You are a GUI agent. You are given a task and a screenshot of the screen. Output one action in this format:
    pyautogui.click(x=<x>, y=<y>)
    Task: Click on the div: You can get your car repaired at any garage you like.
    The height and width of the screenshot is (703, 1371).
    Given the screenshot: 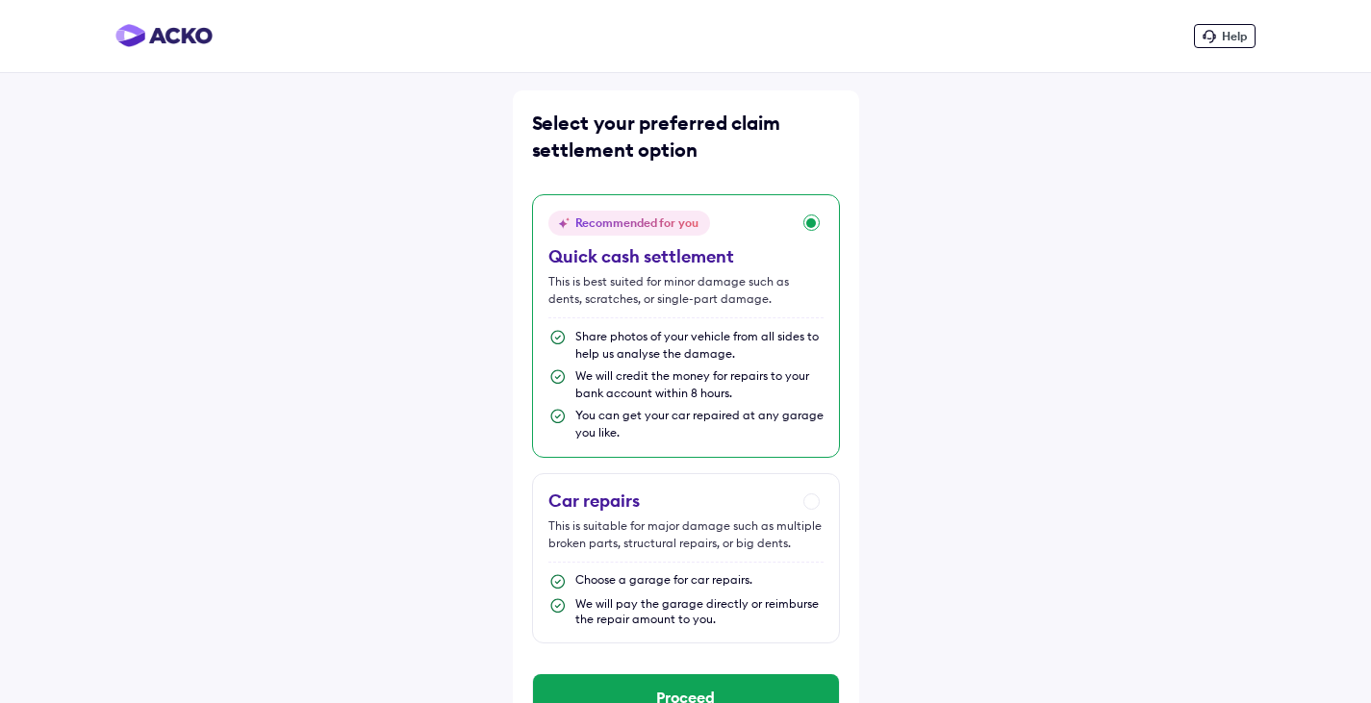 What is the action you would take?
    pyautogui.click(x=699, y=424)
    